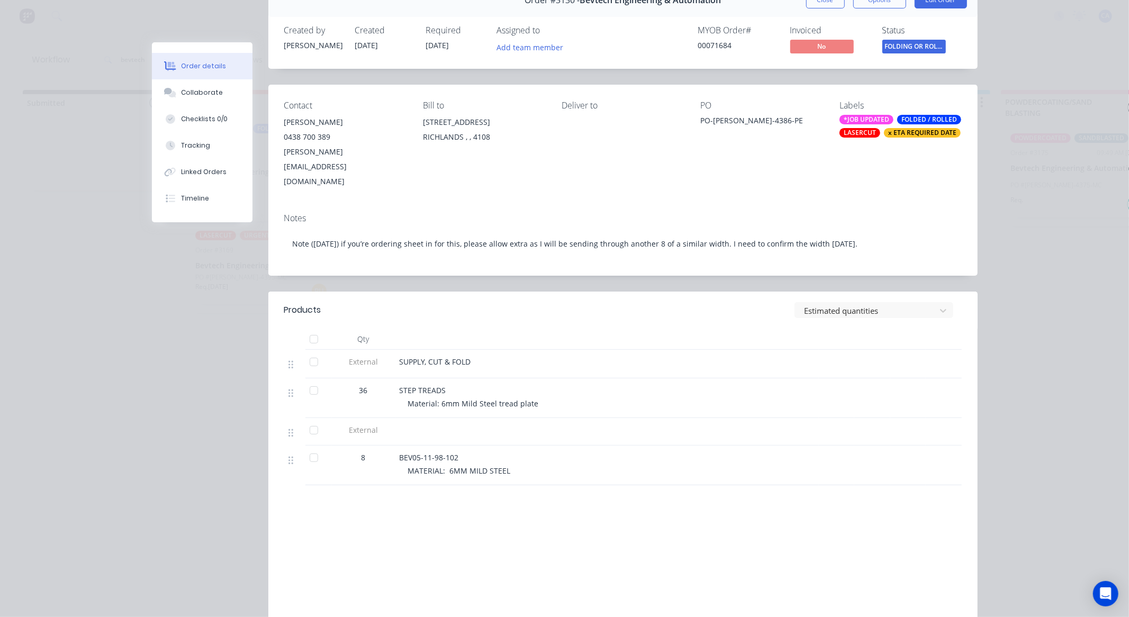  What do you see at coordinates (830, 30) in the screenshot?
I see `div: Invoiced` at bounding box center [830, 30].